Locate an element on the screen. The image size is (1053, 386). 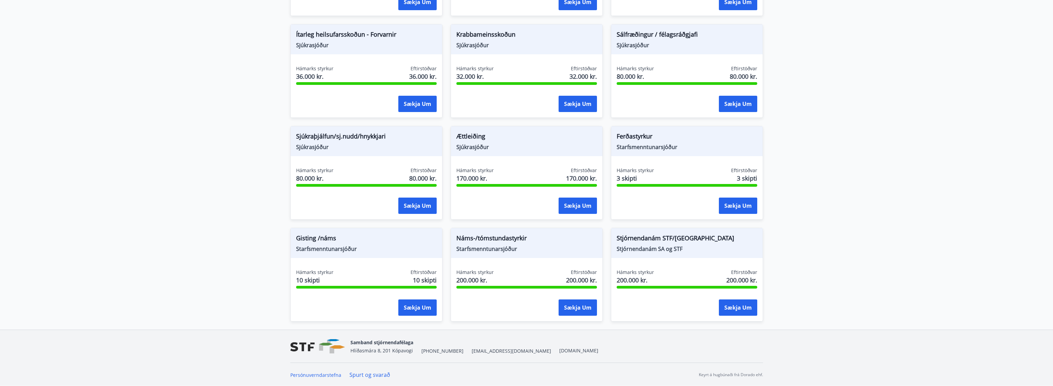
span: Ferðastyrkur is located at coordinates (687, 138).